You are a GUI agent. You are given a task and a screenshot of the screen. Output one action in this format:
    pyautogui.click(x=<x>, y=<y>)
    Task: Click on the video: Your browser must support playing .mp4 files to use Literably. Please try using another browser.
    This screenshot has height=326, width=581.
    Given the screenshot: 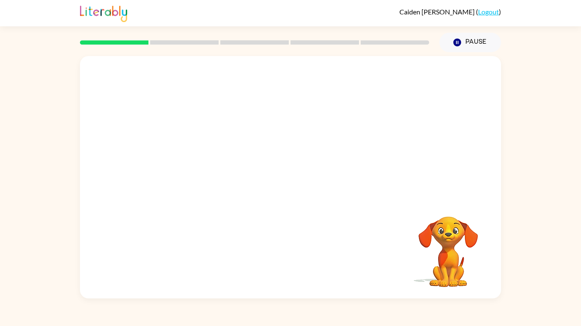 What is the action you would take?
    pyautogui.click(x=448, y=246)
    